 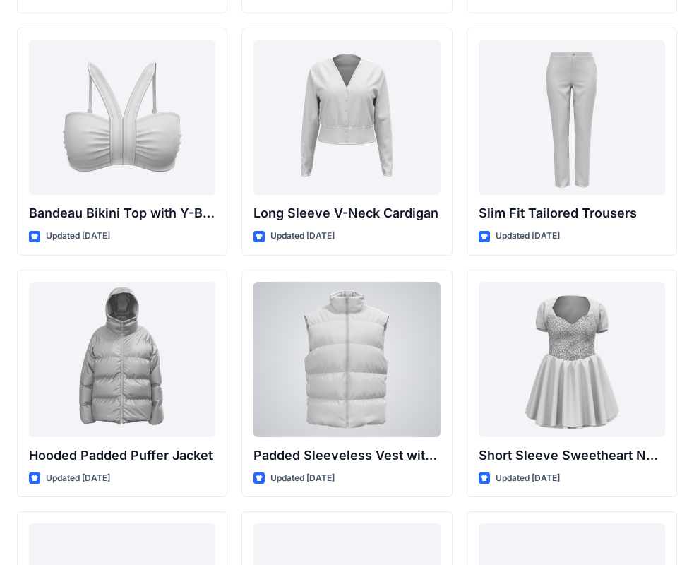 I want to click on p: Hooded Padded Puffer Jacket, so click(x=122, y=456).